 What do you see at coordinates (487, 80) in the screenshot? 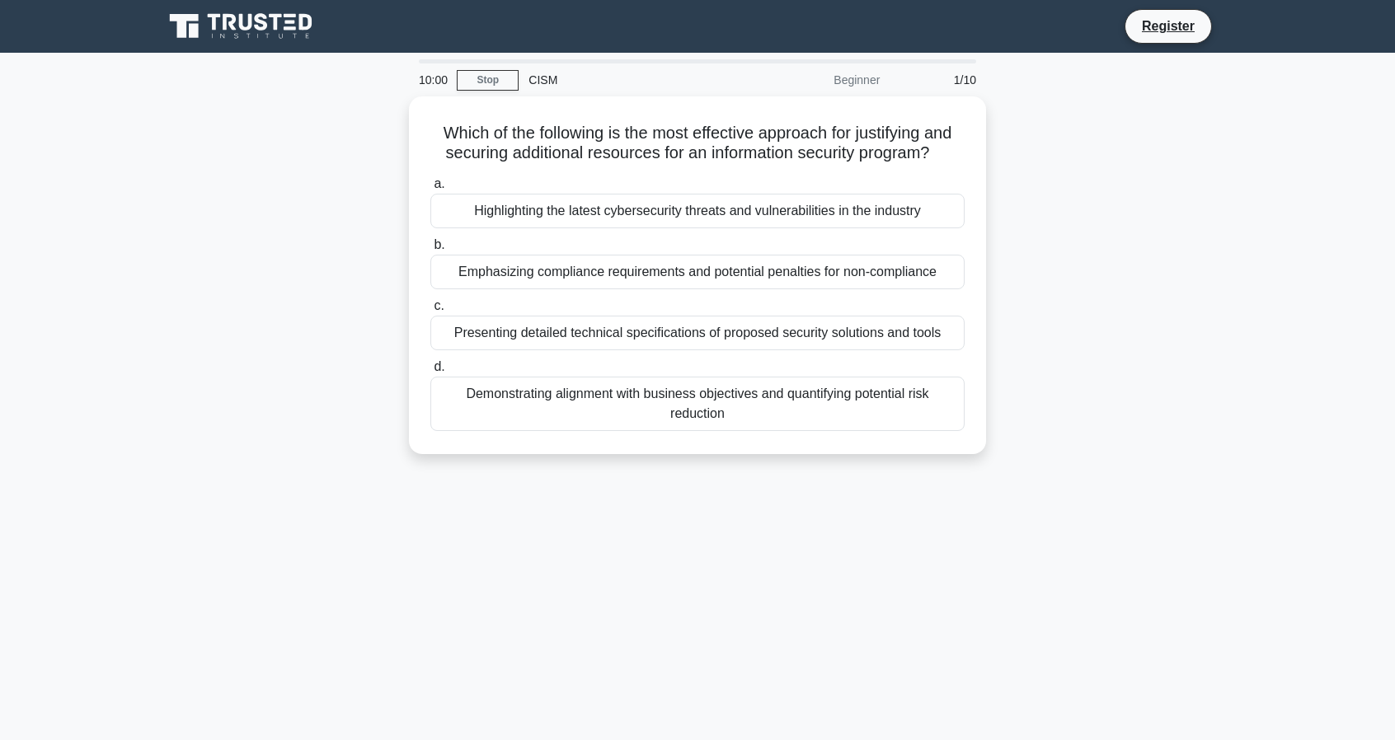
I see `a: Stop` at bounding box center [487, 80].